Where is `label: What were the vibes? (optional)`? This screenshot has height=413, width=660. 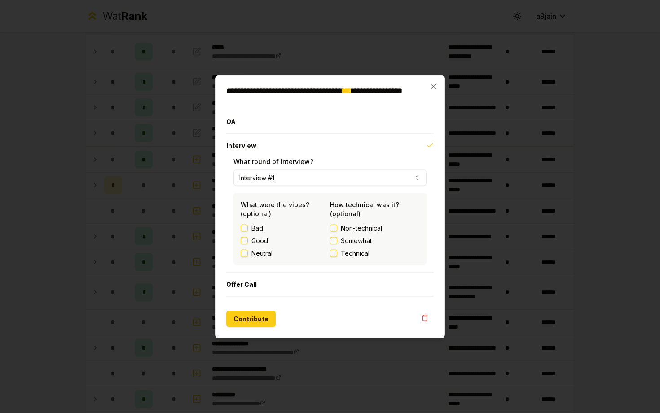
label: What were the vibes? (optional) is located at coordinates (275, 208).